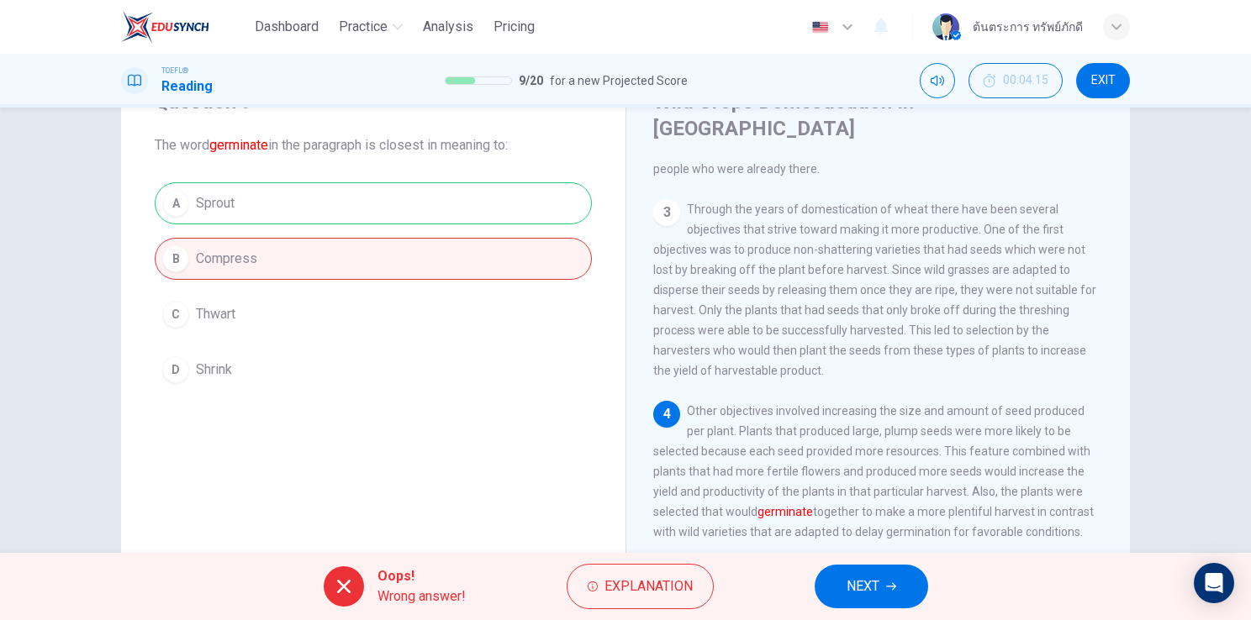 Image resolution: width=1251 pixels, height=620 pixels. Describe the element at coordinates (363, 27) in the screenshot. I see `span: Practice` at that location.